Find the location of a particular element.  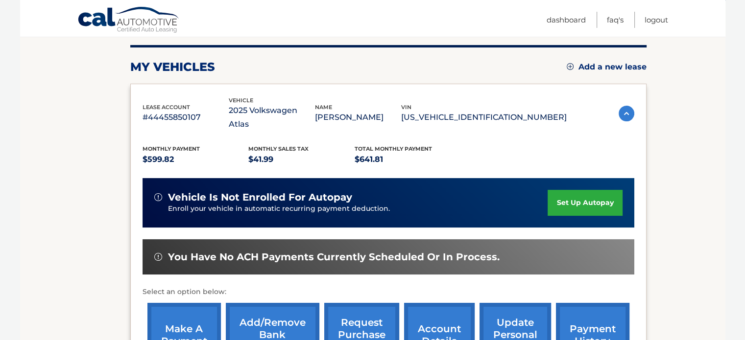

span: lease account is located at coordinates (166, 107).